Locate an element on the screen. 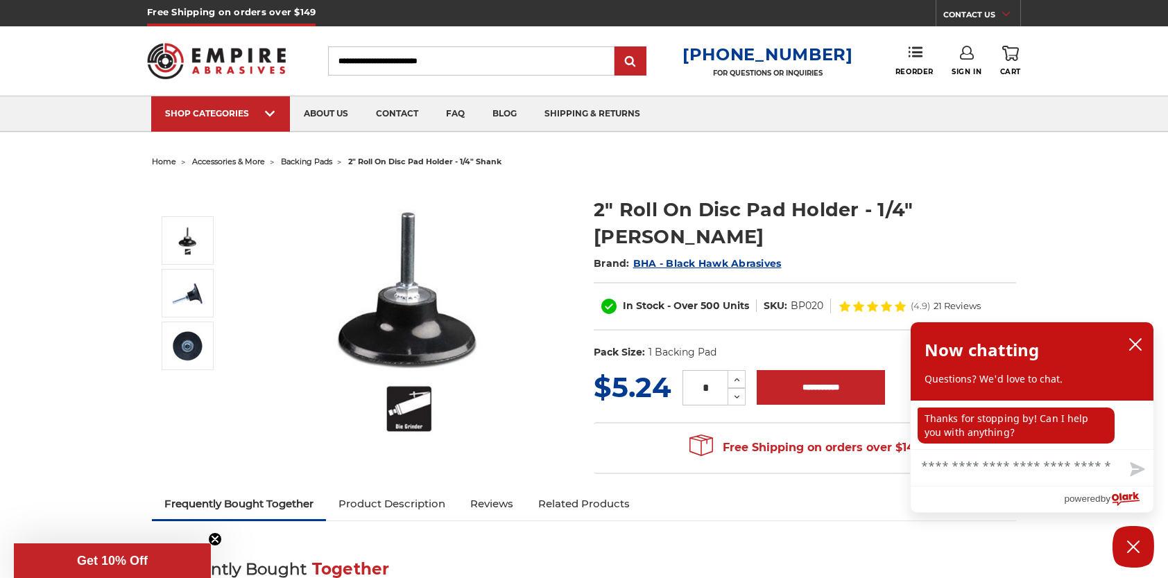 The height and width of the screenshot is (578, 1168). span: Cart is located at coordinates (1010, 71).